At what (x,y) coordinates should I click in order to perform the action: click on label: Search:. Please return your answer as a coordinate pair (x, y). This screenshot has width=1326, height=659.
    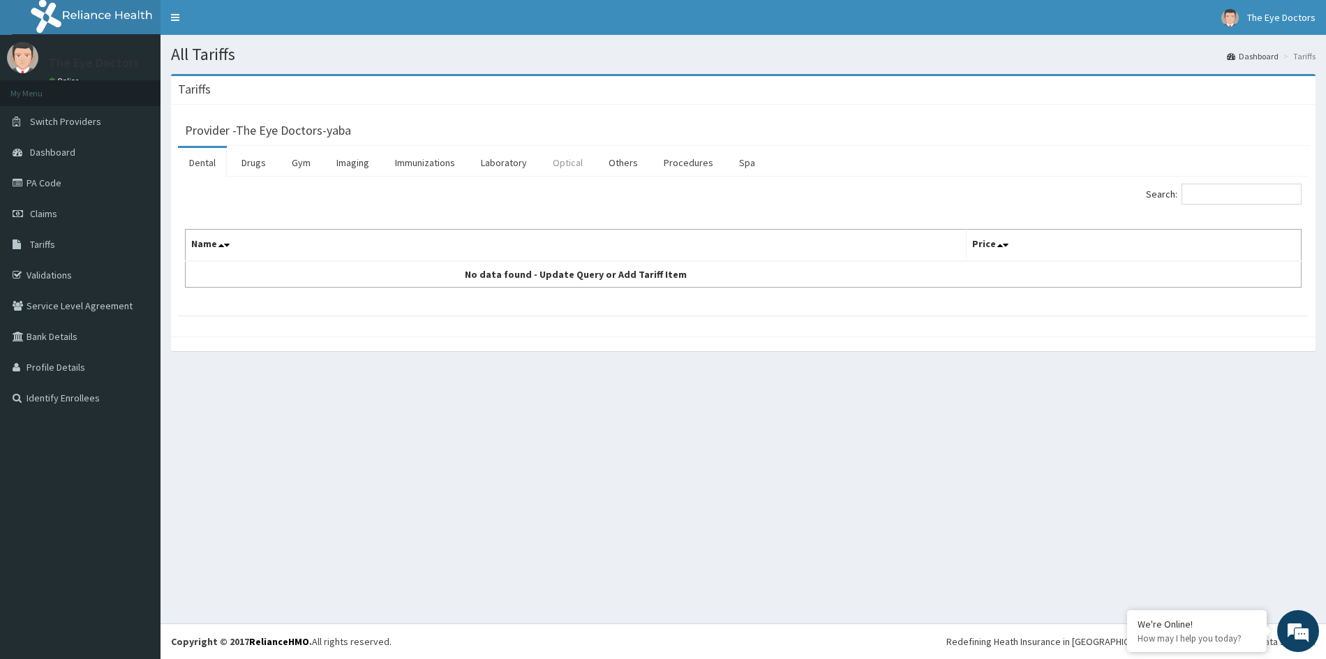
    Looking at the image, I should click on (1223, 194).